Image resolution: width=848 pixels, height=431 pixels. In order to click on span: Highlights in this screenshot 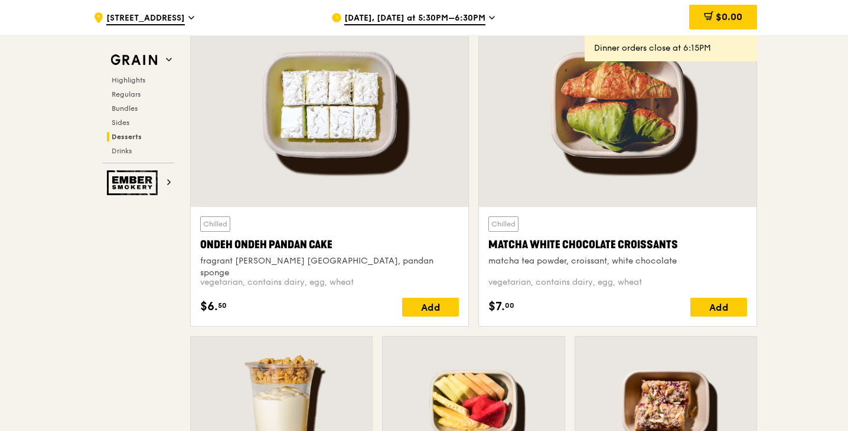, I will do `click(128, 80)`.